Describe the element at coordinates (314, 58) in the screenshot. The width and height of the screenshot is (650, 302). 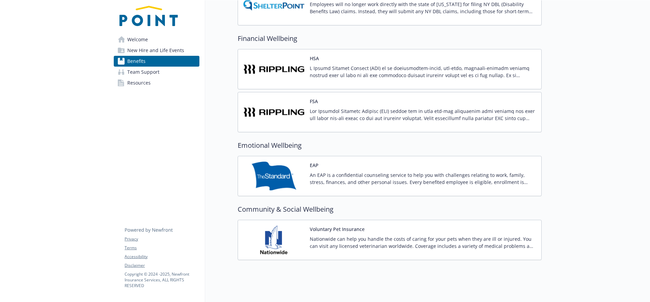
I see `button: HSA` at that location.